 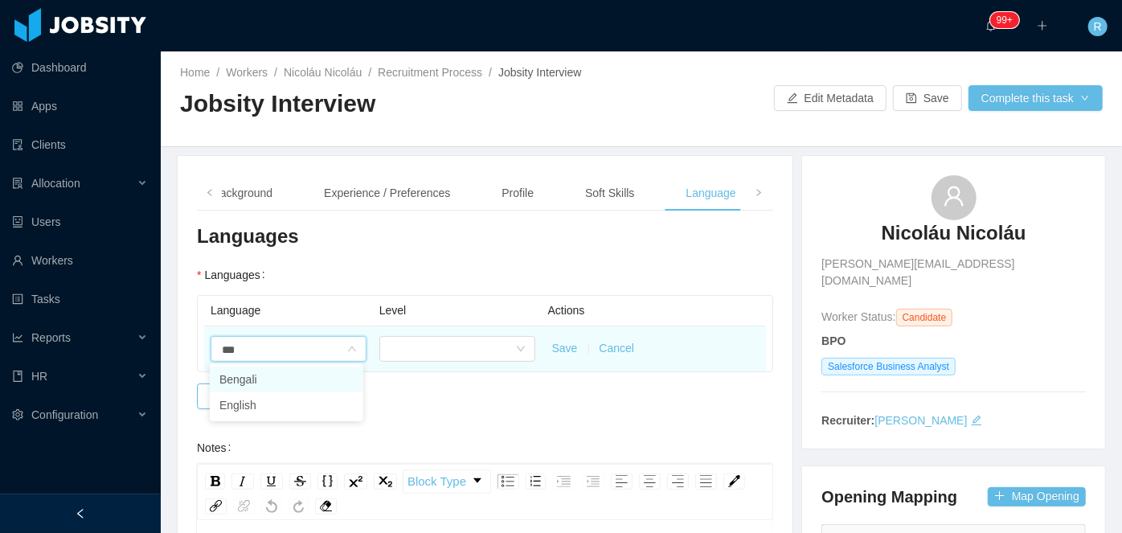 What do you see at coordinates (1004, 20) in the screenshot?
I see `sup: 255` at bounding box center [1004, 20].